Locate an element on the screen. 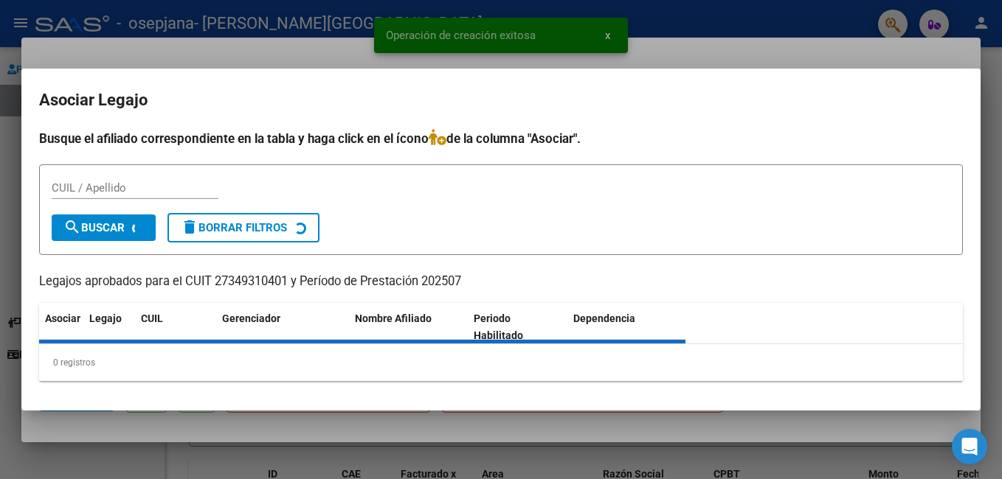  datatable-header-cell: Asociar is located at coordinates (61, 327).